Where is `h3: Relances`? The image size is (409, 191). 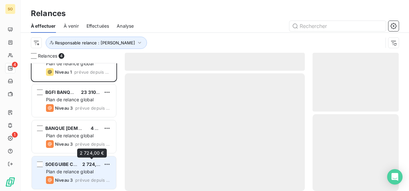 h3: Relances is located at coordinates (48, 14).